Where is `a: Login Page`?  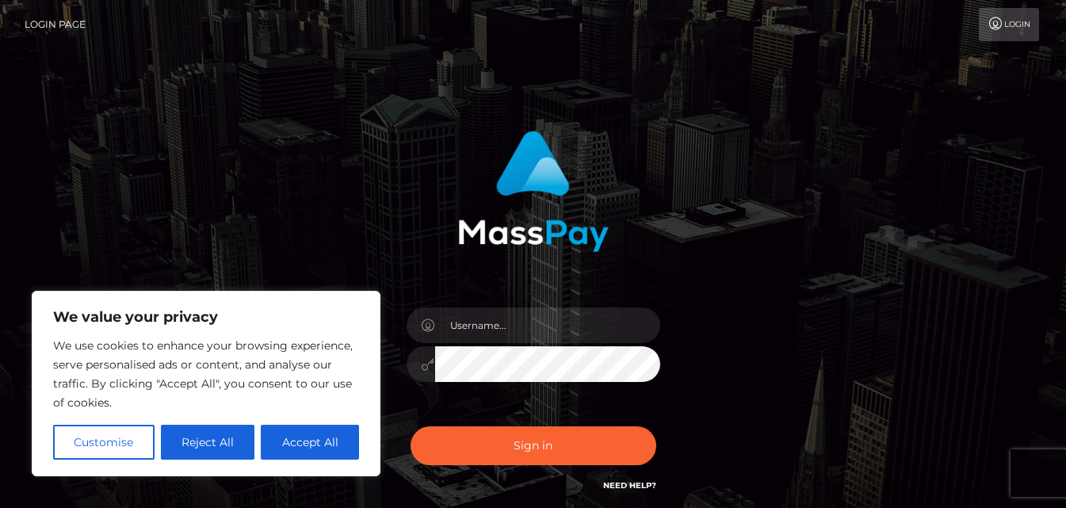 a: Login Page is located at coordinates (55, 25).